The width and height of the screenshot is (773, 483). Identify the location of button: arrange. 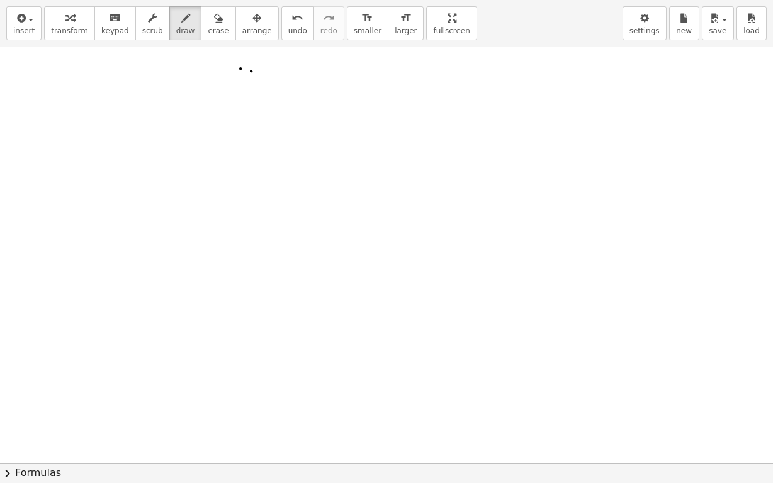
(257, 23).